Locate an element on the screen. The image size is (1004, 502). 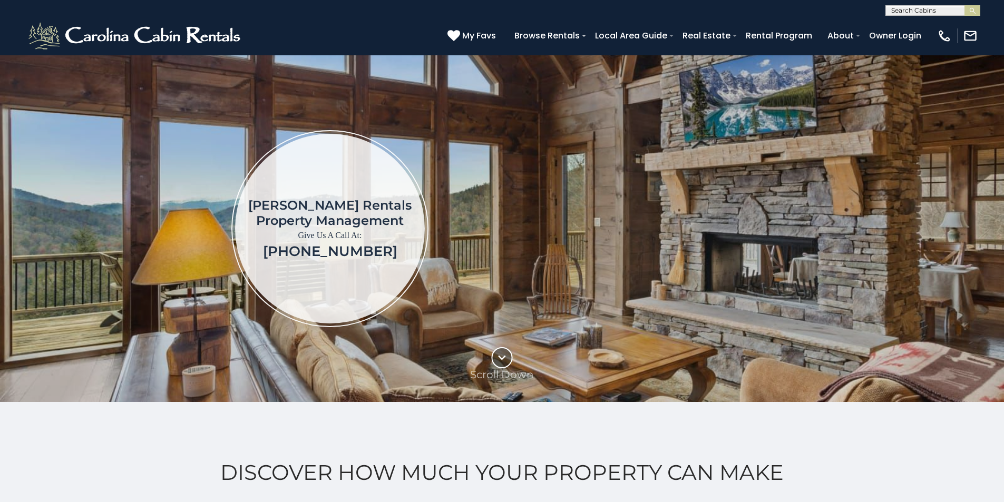
a: Owner Login is located at coordinates (895, 35).